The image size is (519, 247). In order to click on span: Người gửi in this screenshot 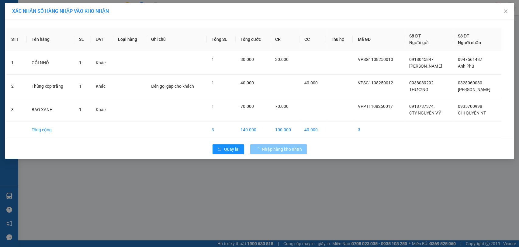, I will do `click(419, 43)`.